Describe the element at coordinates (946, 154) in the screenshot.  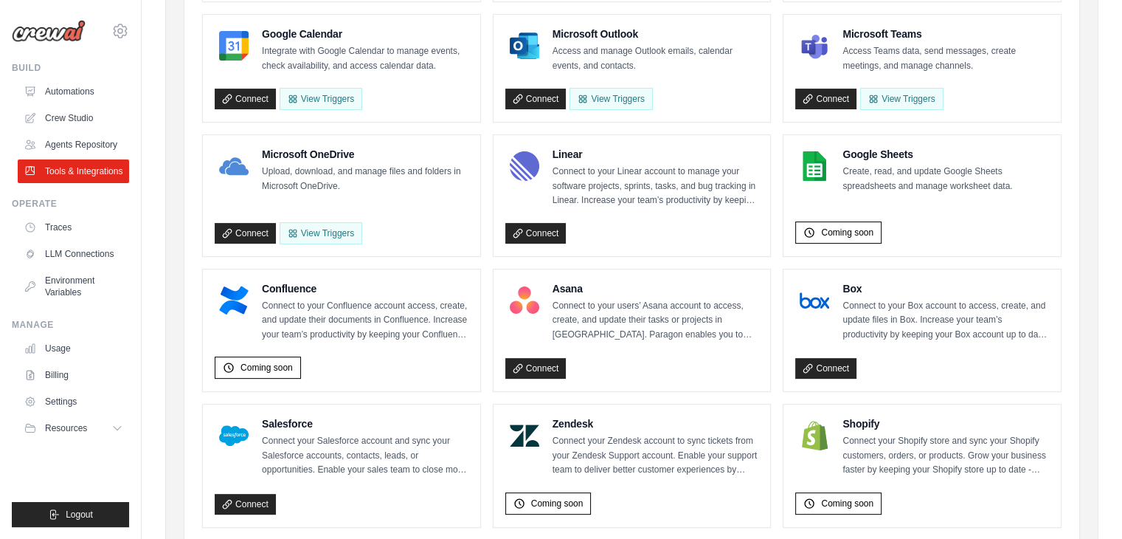
I see `h4: Google Sheets` at that location.